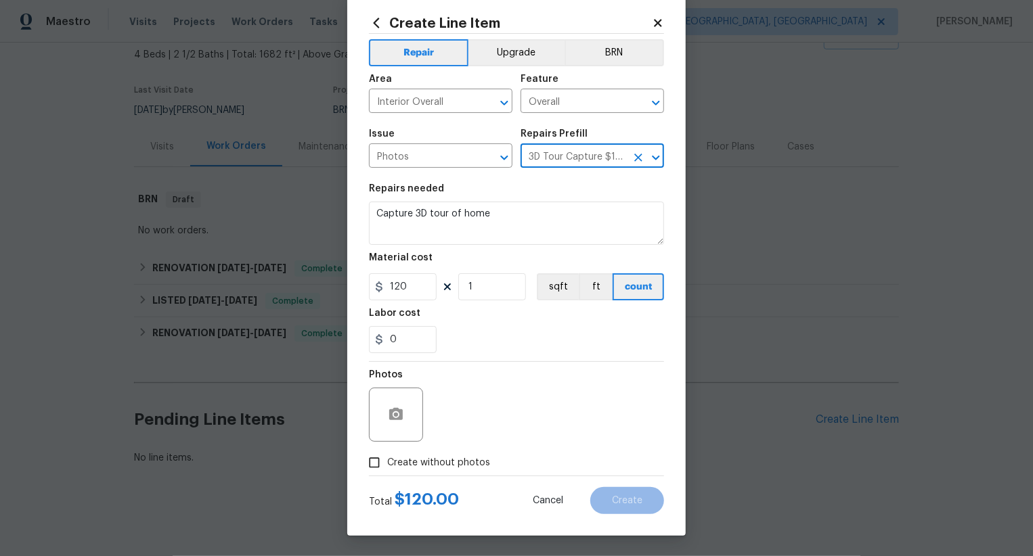 The height and width of the screenshot is (556, 1033). What do you see at coordinates (386, 375) in the screenshot?
I see `h5: Photos` at bounding box center [386, 375].